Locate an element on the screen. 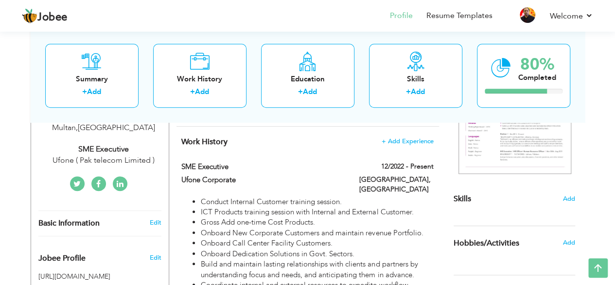 Image resolution: width=615 pixels, height=285 pixels. div: 80% is located at coordinates (537, 64).